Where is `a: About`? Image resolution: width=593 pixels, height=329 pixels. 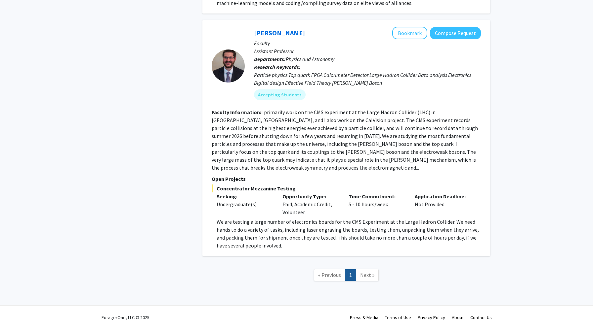
a: About is located at coordinates (457, 318).